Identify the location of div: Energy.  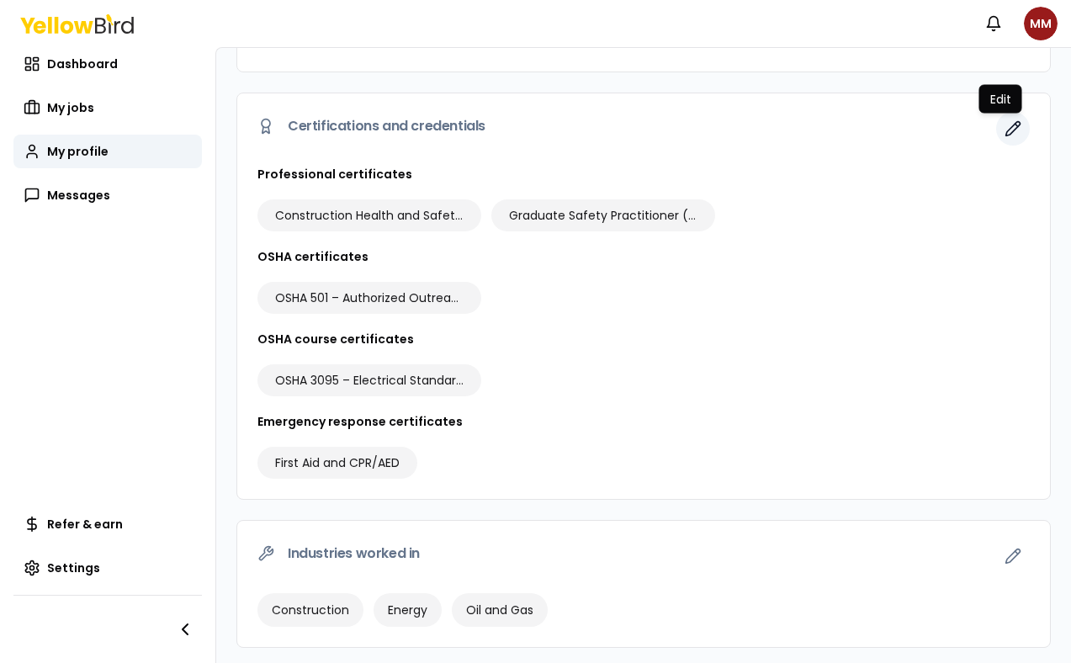
(407, 610).